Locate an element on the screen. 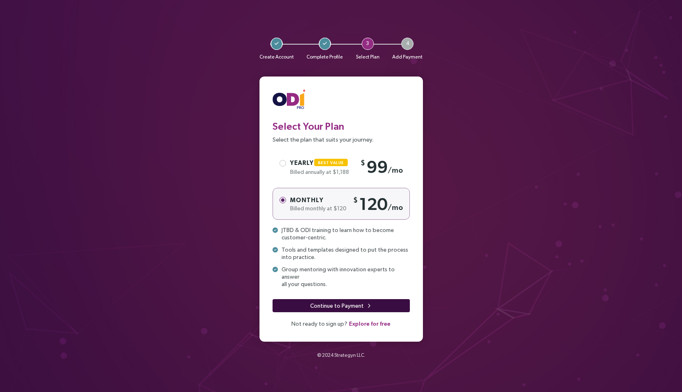  span: 4 is located at coordinates (408, 44).